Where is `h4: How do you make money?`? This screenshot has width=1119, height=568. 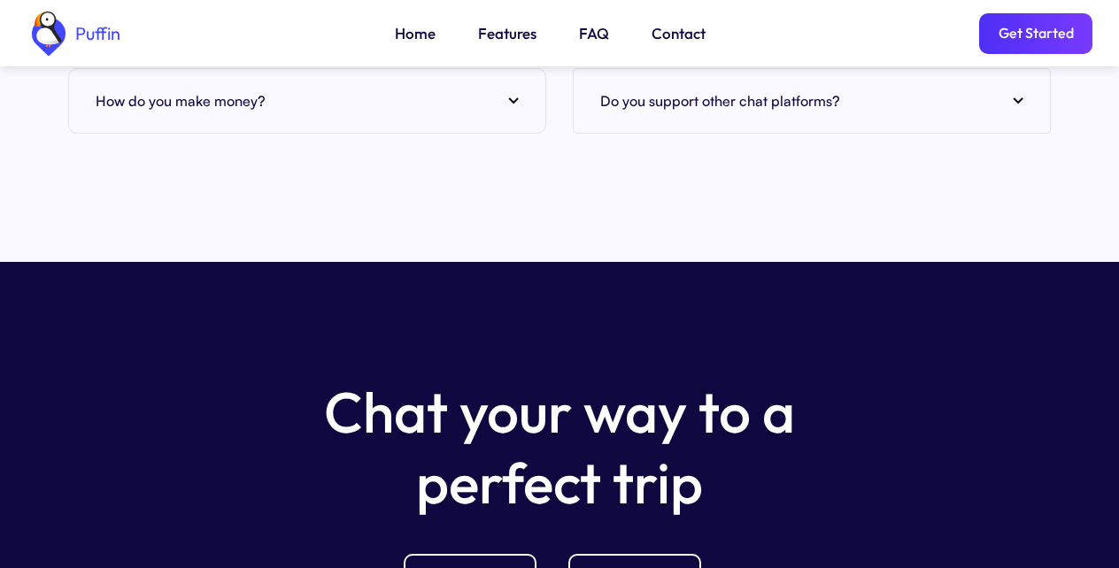
h4: How do you make money? is located at coordinates (181, 101).